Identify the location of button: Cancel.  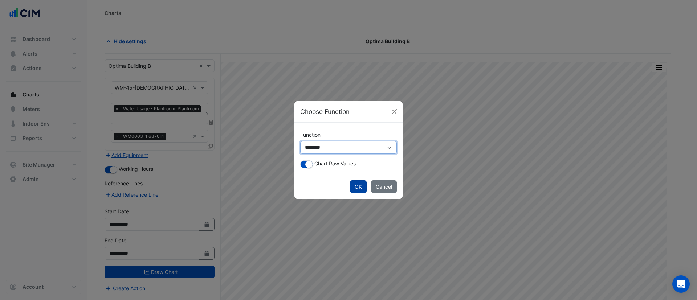
(384, 187).